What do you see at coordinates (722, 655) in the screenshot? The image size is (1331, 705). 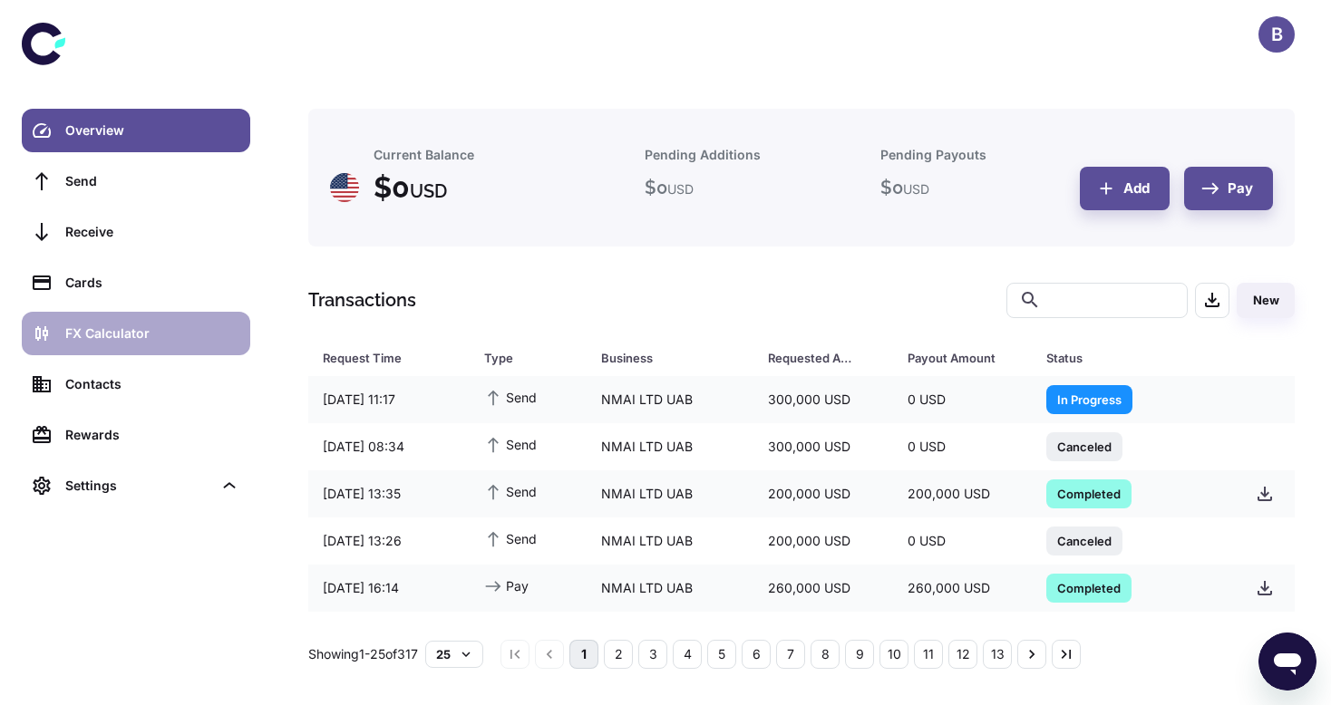 I see `button: Go to page 5` at bounding box center [722, 655].